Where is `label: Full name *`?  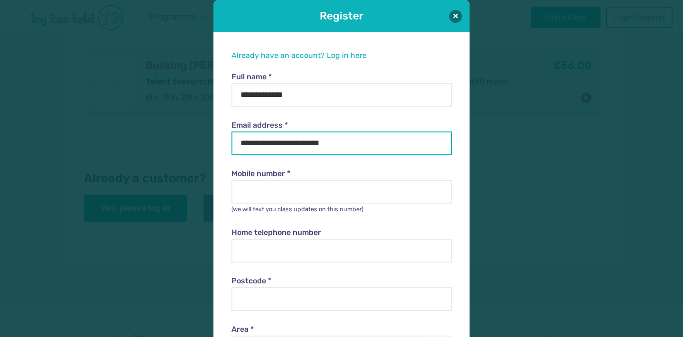 label: Full name * is located at coordinates (341, 77).